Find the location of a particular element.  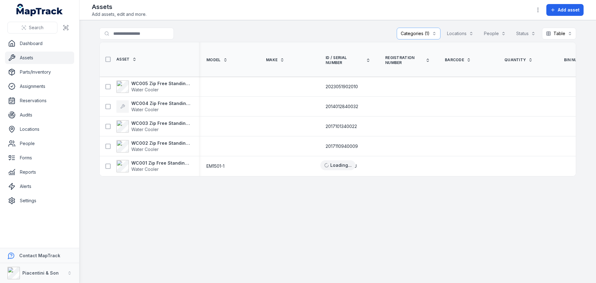

span: EM12BCX0XAU is located at coordinates (341, 166).